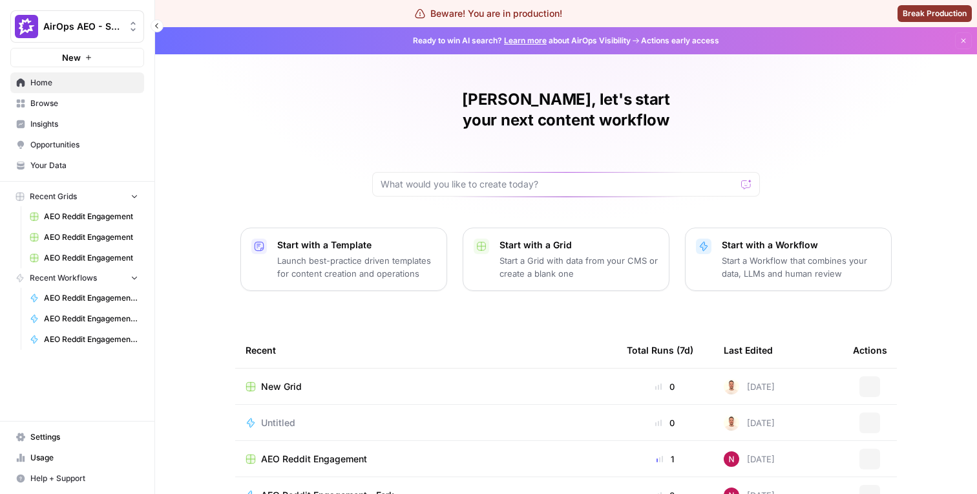  Describe the element at coordinates (680, 41) in the screenshot. I see `span: Actions early access` at that location.